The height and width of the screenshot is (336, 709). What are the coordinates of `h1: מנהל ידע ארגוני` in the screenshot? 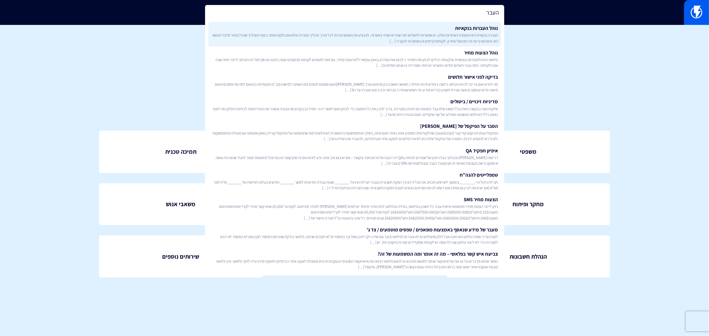 It's located at (354, 42).